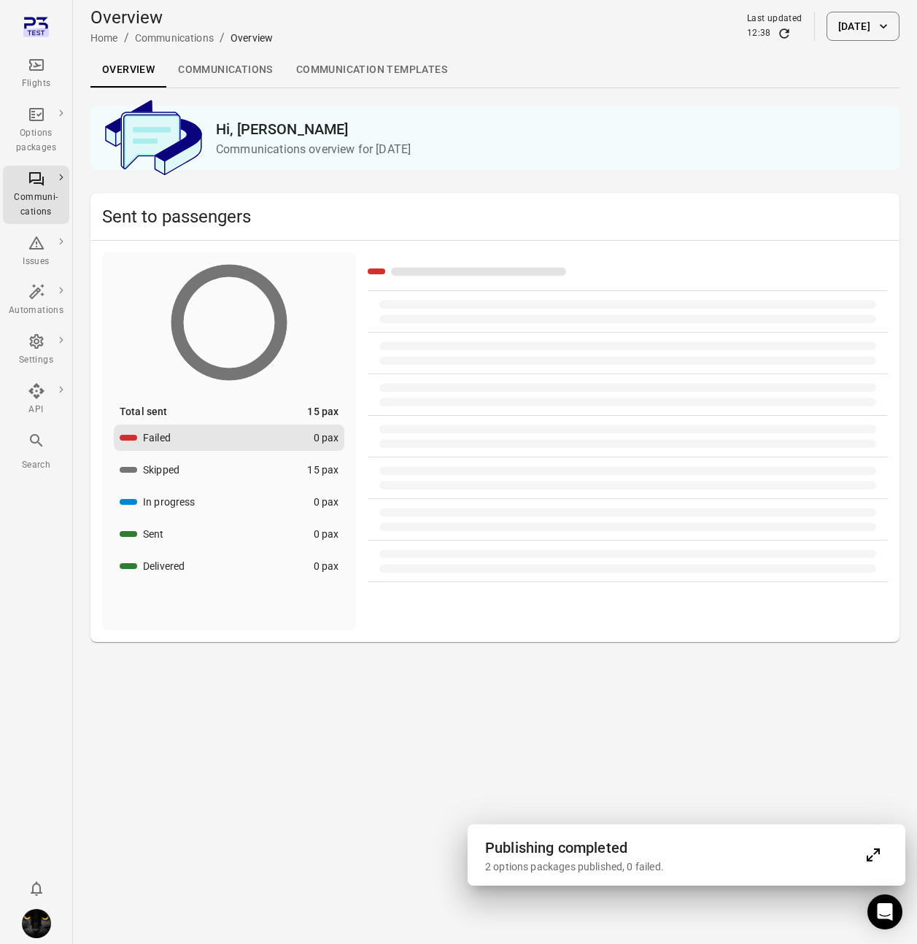 The width and height of the screenshot is (917, 944). I want to click on a: Automations, so click(36, 301).